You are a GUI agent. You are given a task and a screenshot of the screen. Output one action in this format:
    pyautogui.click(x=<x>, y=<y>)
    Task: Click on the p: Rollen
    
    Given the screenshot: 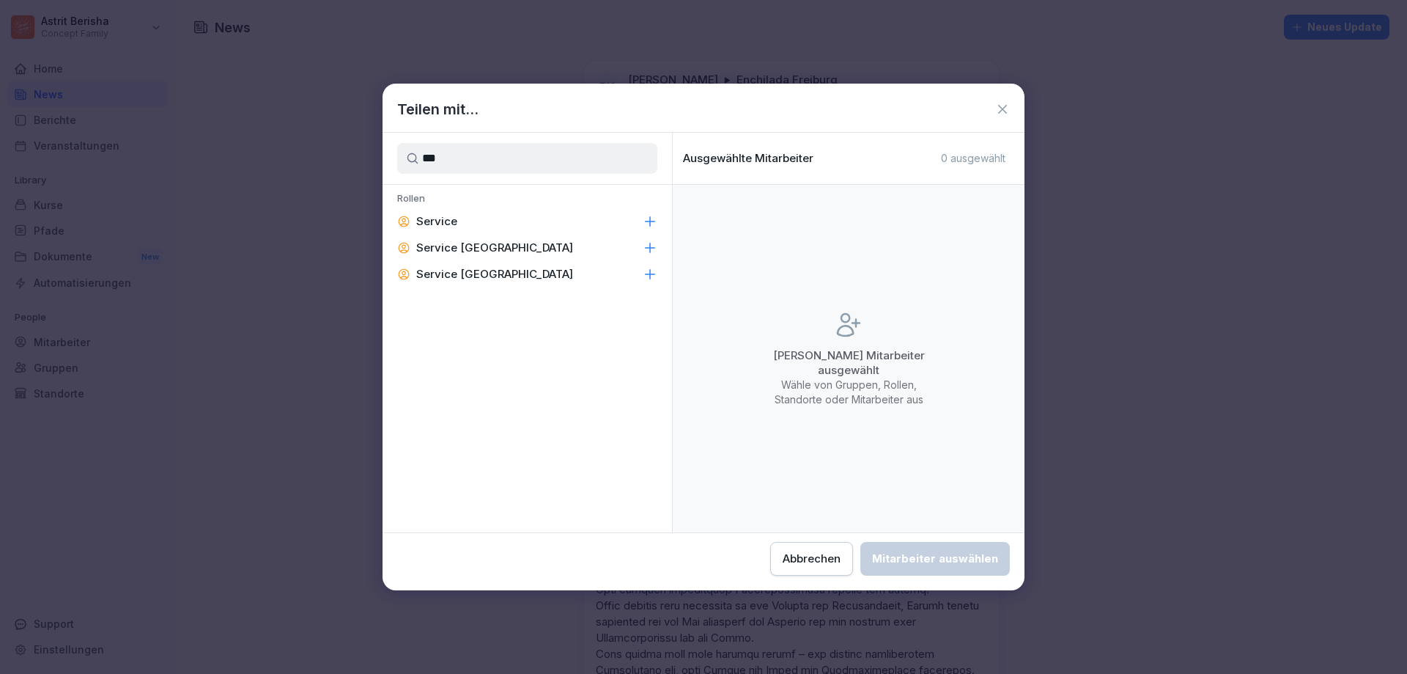 What is the action you would take?
    pyautogui.click(x=527, y=200)
    